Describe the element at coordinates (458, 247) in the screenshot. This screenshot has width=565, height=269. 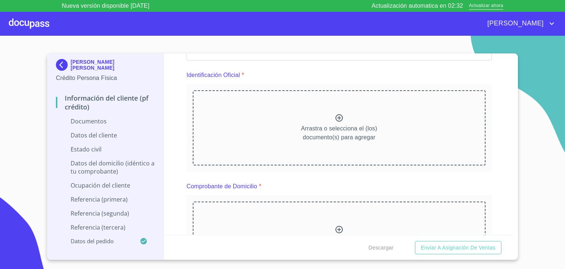
I see `button: Enviar a Asignación de Ventas` at that location.